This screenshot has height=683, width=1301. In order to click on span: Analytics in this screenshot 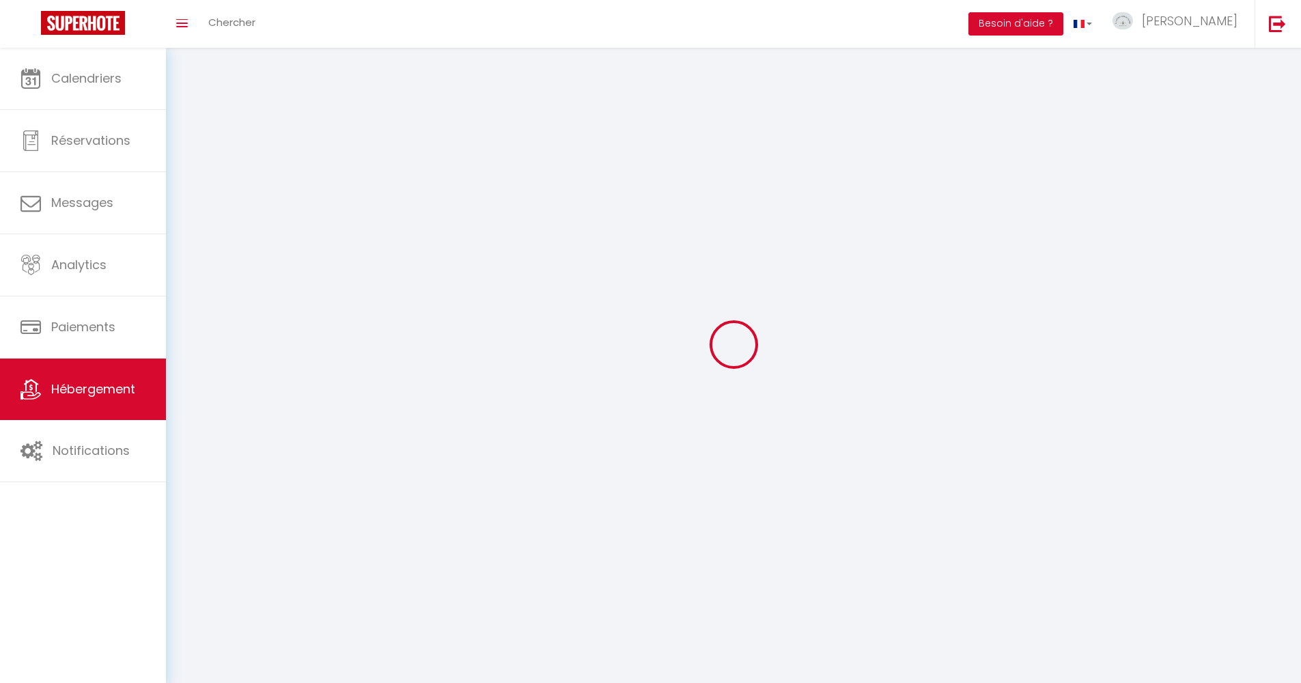, I will do `click(79, 264)`.